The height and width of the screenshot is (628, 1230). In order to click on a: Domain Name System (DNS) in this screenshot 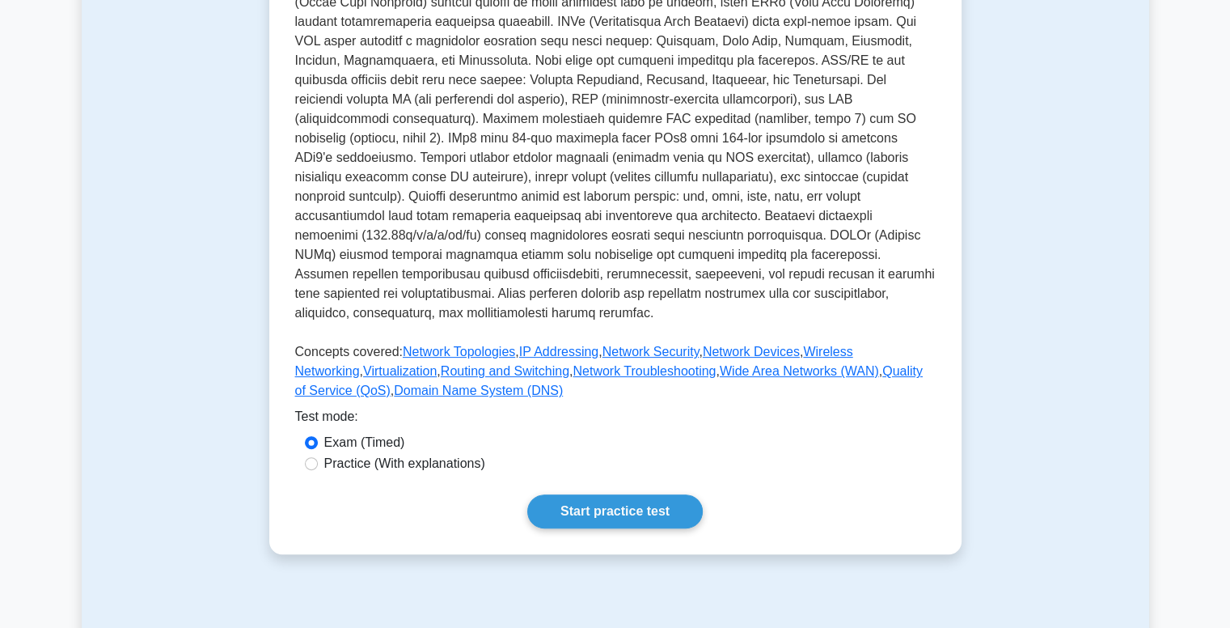, I will do `click(478, 390)`.